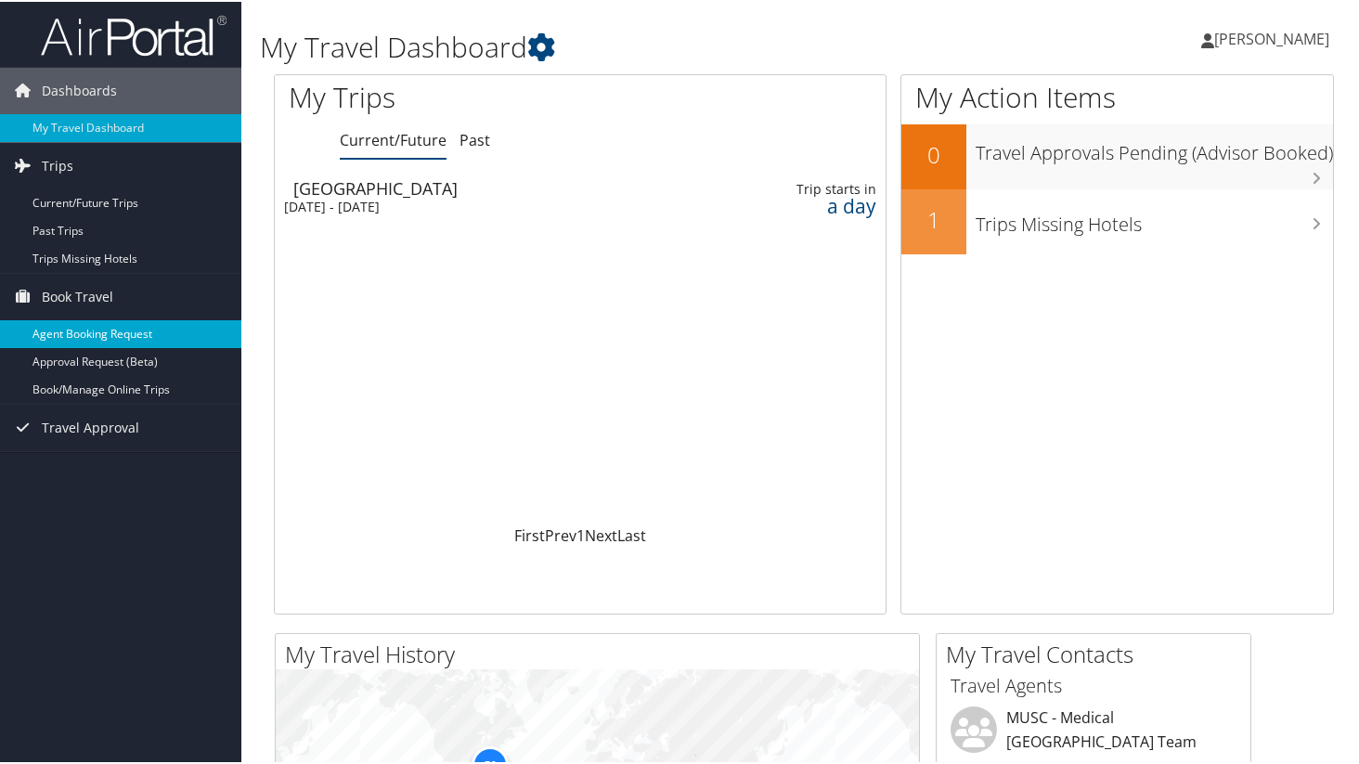 The image size is (1359, 764). What do you see at coordinates (1117, 96) in the screenshot?
I see `h1: My Action Items` at bounding box center [1117, 96].